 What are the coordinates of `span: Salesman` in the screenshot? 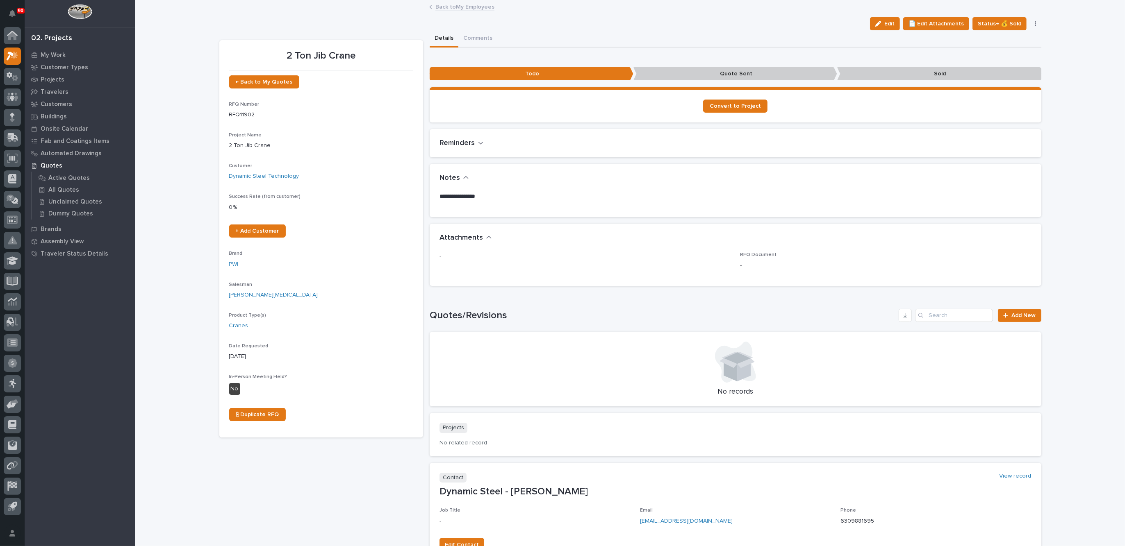 It's located at (241, 285).